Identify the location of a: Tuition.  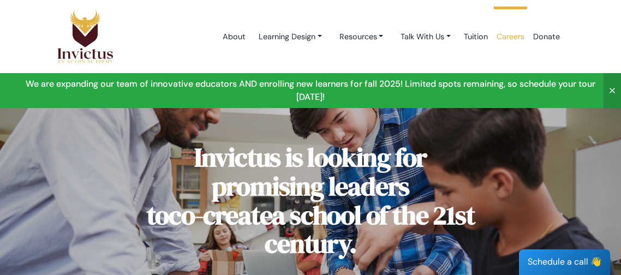
(476, 37).